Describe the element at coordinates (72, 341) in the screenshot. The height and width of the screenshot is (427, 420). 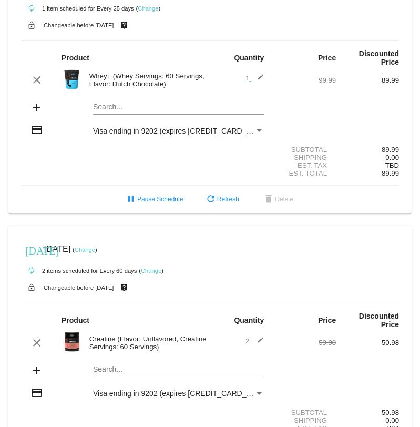
I see `img: Image-1-Carousel-Creatine-60S-1000x1000-Transp.png` at that location.